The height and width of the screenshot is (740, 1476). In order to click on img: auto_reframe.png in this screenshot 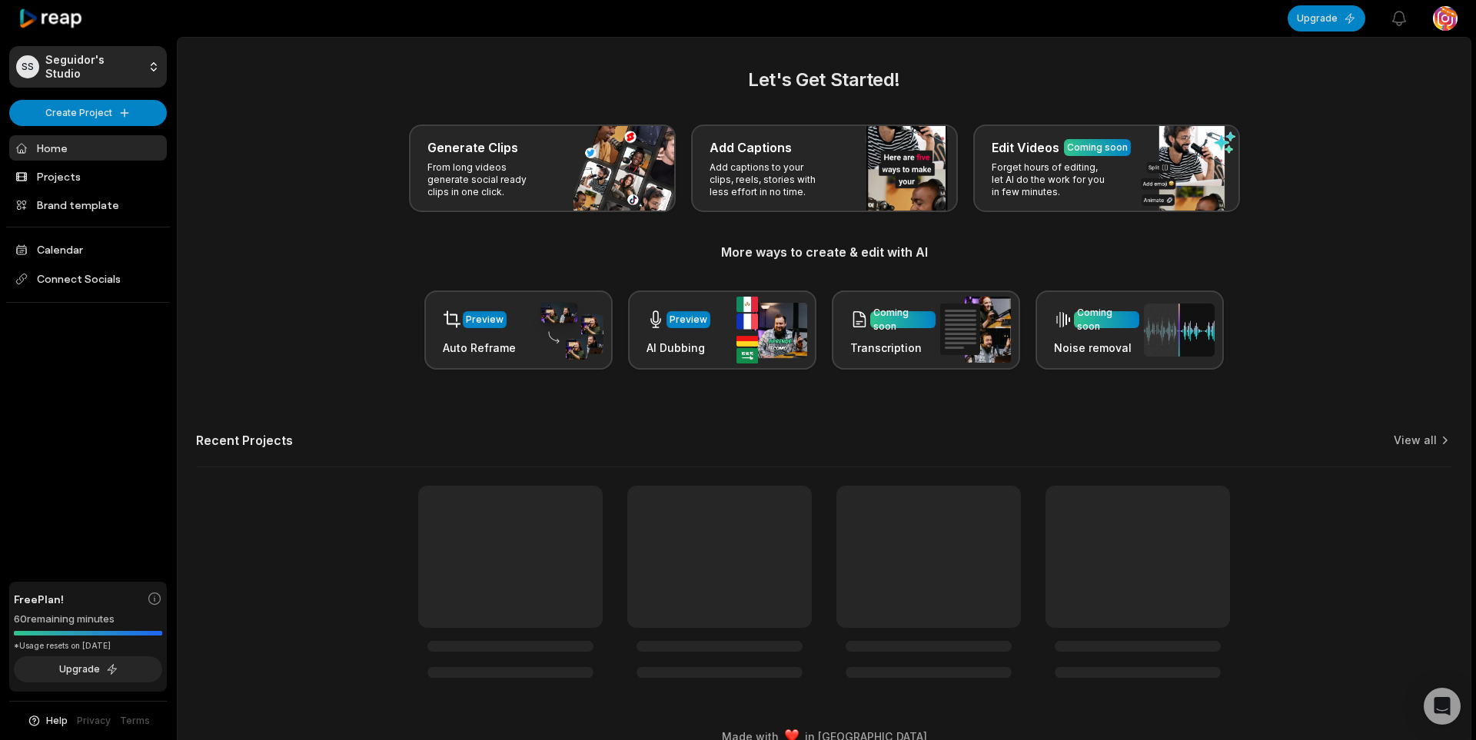, I will do `click(568, 331)`.